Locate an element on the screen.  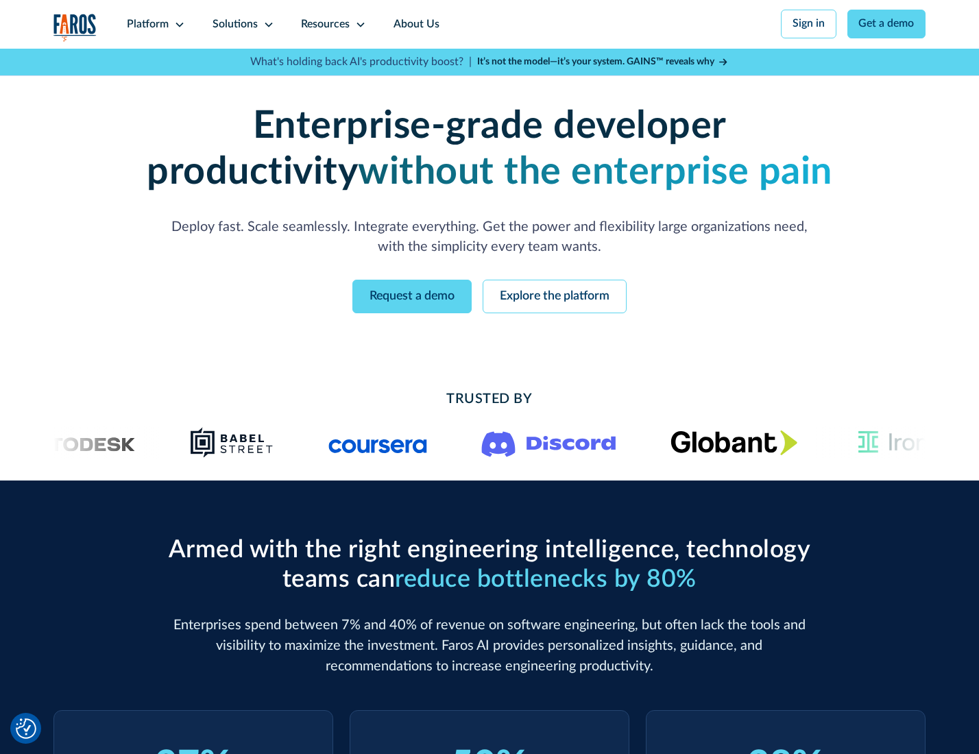
a: home is located at coordinates (75, 27).